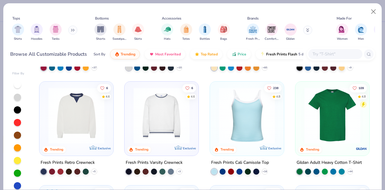 Image resolution: width=385 pixels, height=190 pixels. I want to click on div: filter for Totes, so click(186, 32).